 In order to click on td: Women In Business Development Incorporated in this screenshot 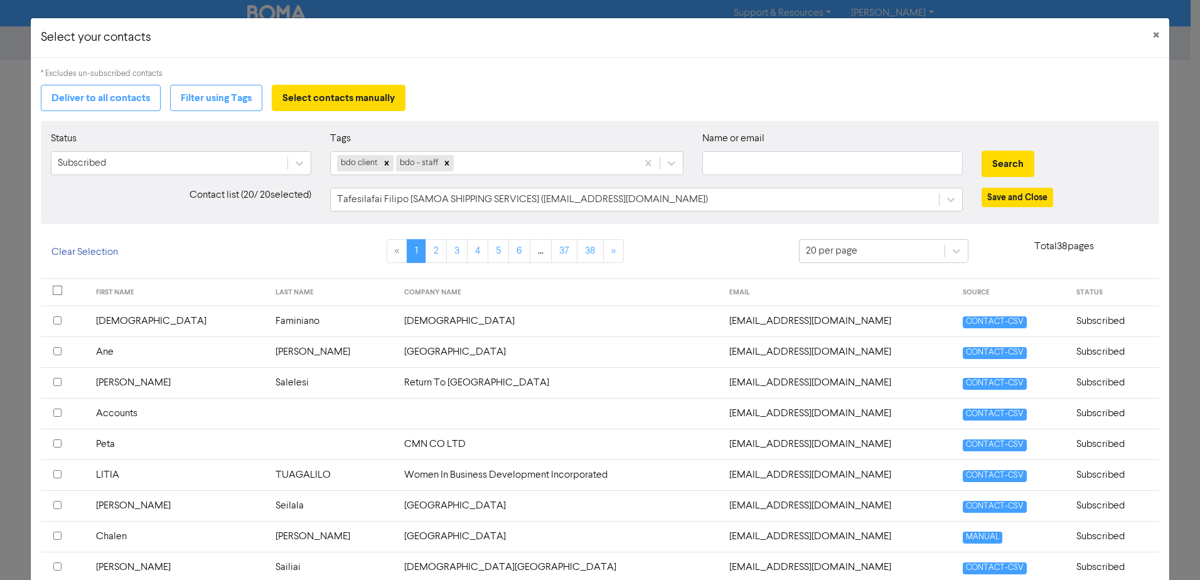, I will do `click(559, 474)`.